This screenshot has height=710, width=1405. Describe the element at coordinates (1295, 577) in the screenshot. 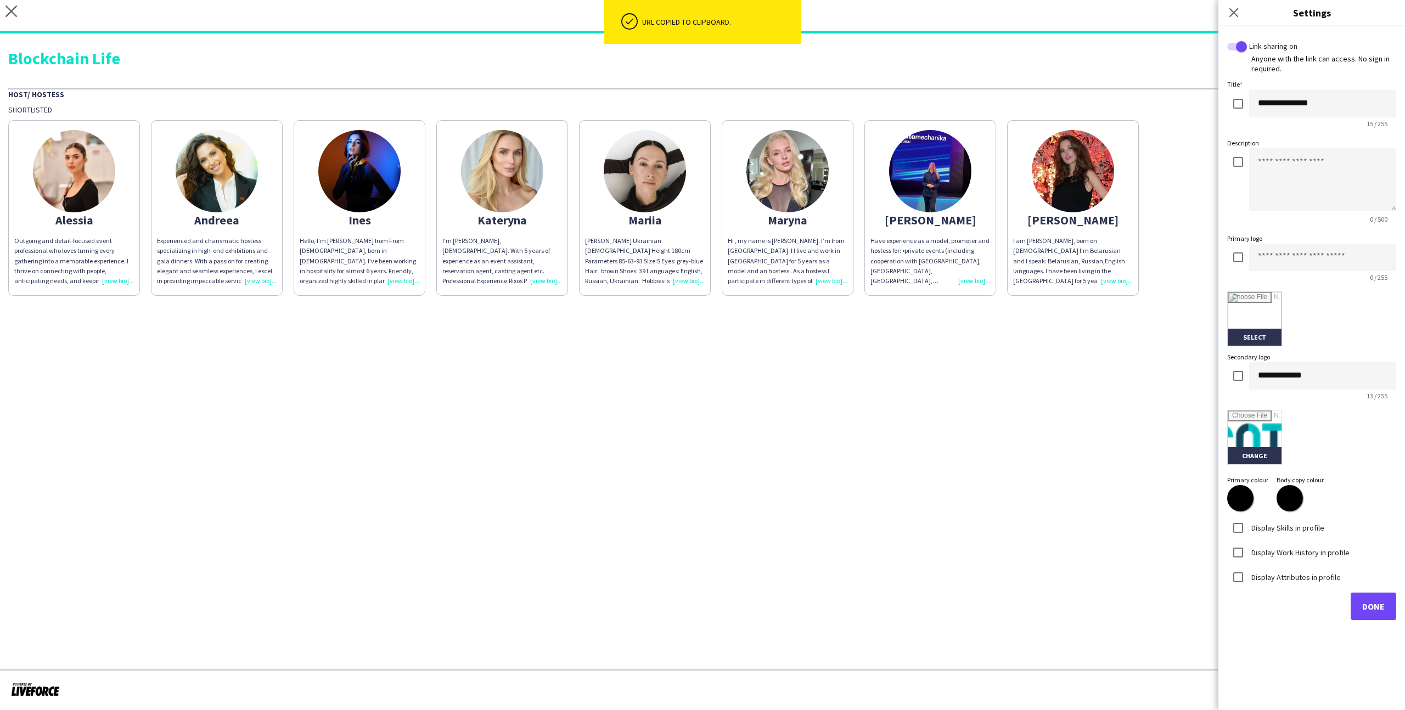

I see `label: Display Attributes in profile` at that location.